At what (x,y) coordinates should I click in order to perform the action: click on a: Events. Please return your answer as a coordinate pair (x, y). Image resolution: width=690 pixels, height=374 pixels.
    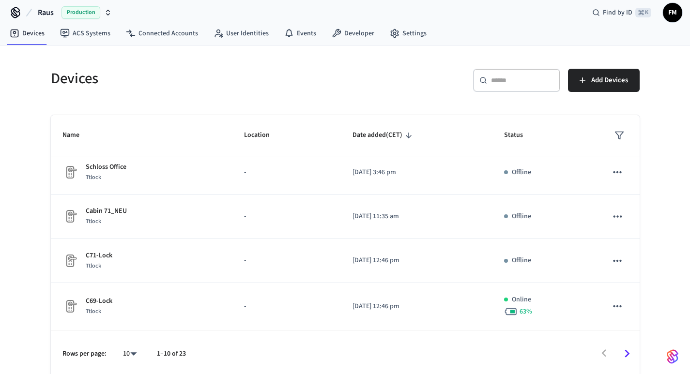
    Looking at the image, I should click on (300, 33).